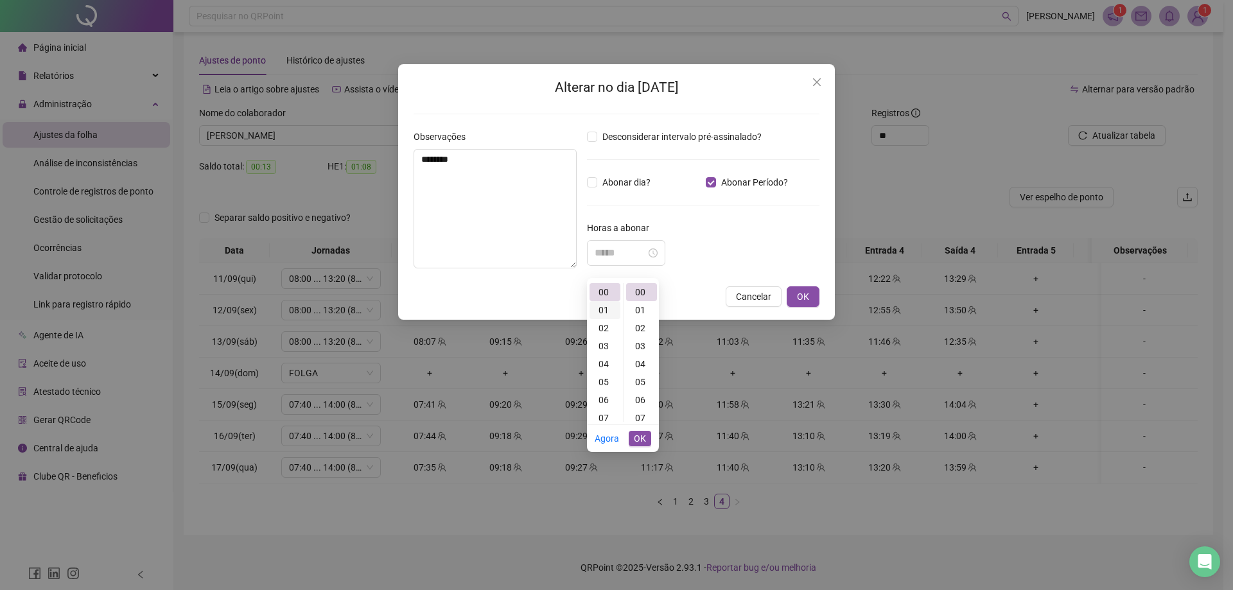  What do you see at coordinates (626, 182) in the screenshot?
I see `span: Abonar dia?` at bounding box center [626, 182].